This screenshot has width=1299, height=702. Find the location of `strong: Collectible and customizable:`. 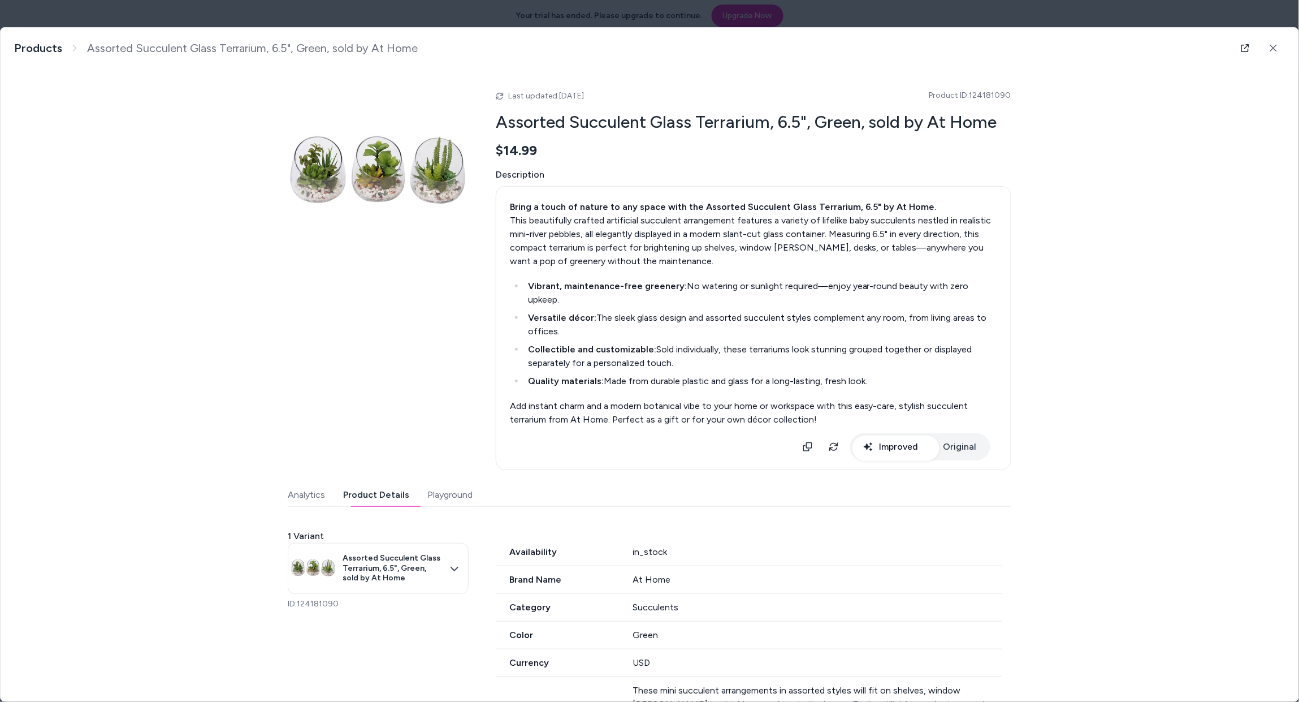

strong: Collectible and customizable: is located at coordinates (592, 349).